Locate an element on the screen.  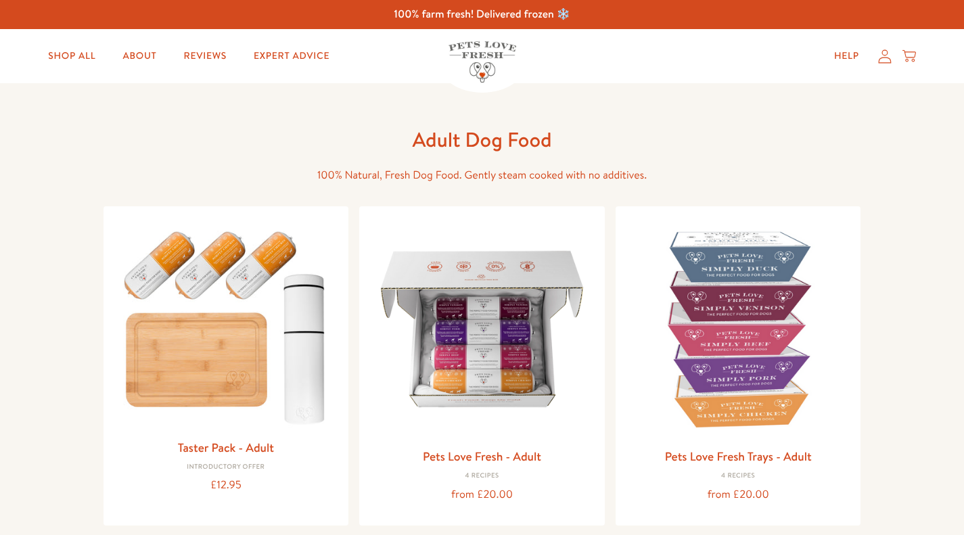
a: Expert Advice is located at coordinates (291, 56).